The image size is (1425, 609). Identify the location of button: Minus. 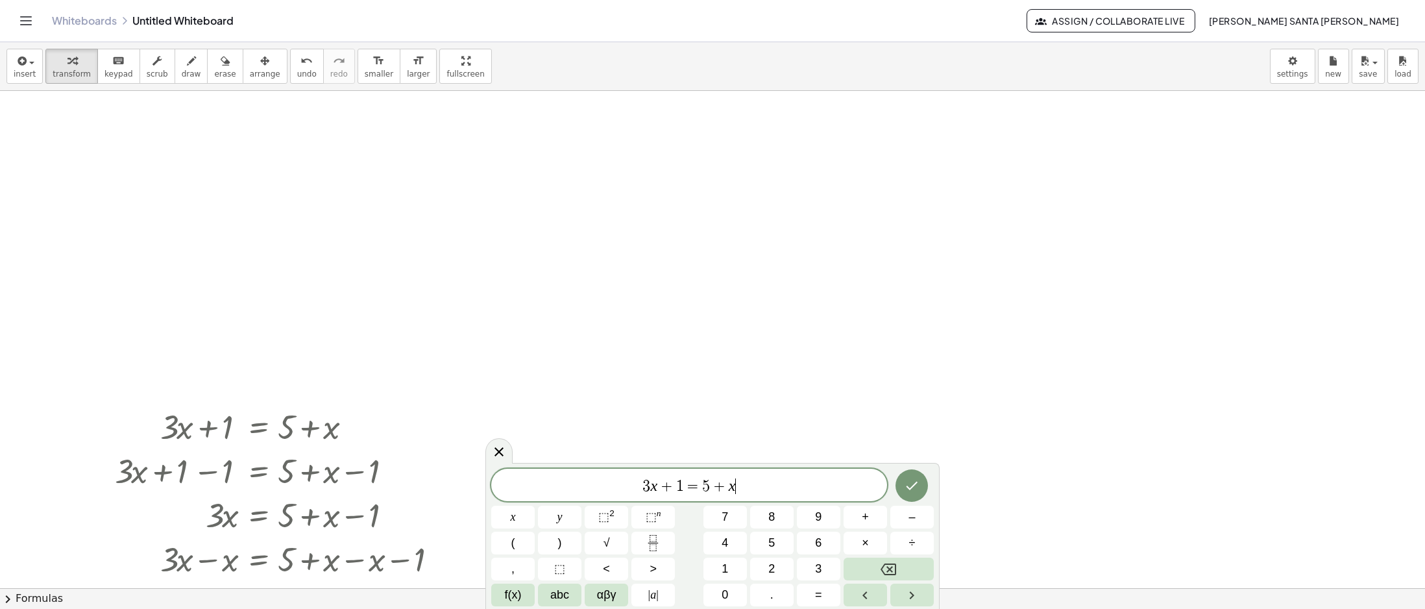
(912, 517).